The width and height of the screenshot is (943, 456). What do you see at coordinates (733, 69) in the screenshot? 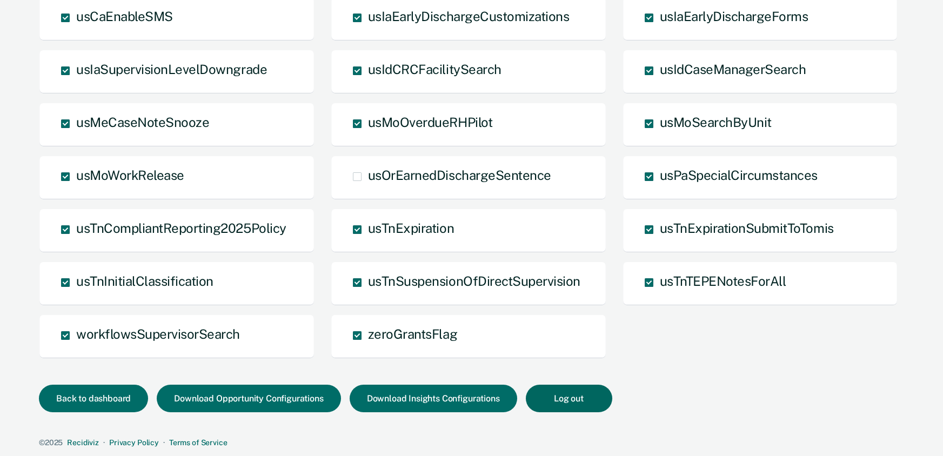
I see `span: usIdCaseManagerSearch` at bounding box center [733, 69].